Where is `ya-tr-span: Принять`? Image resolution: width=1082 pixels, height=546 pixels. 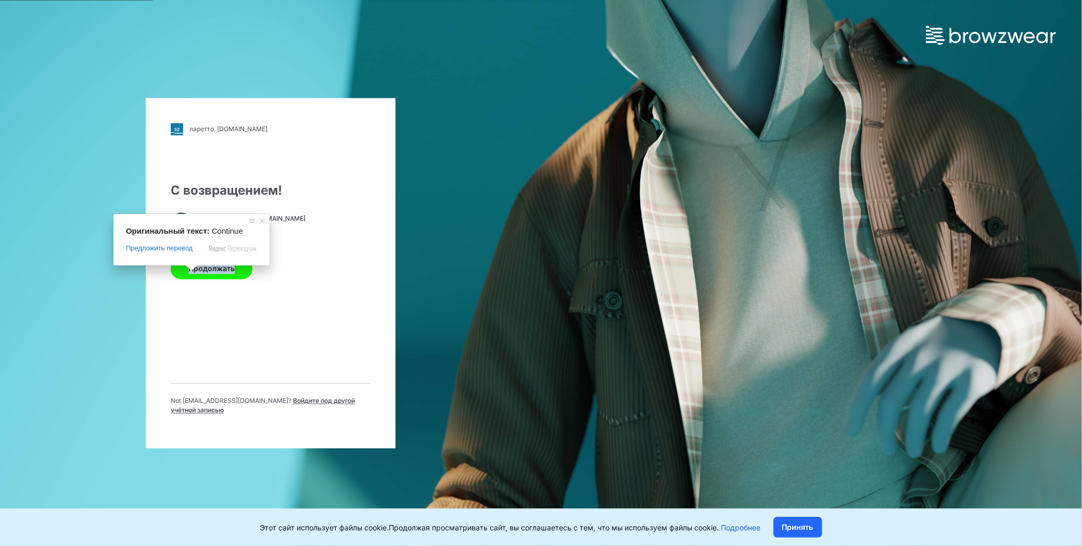
ya-tr-span: Принять is located at coordinates (798, 527).